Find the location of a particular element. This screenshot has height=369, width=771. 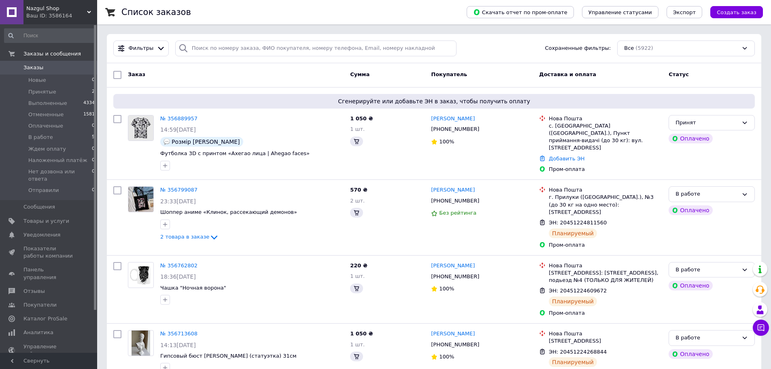

span: Управление сайтом is located at coordinates (49, 350).